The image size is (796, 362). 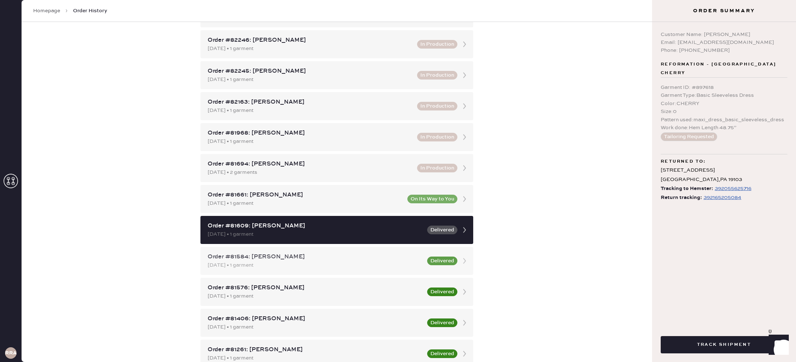 I want to click on div: https://www.fedex.com/apps/fedextrack/?tracknumbers=392165205084&cntry_code=US, so click(x=723, y=198).